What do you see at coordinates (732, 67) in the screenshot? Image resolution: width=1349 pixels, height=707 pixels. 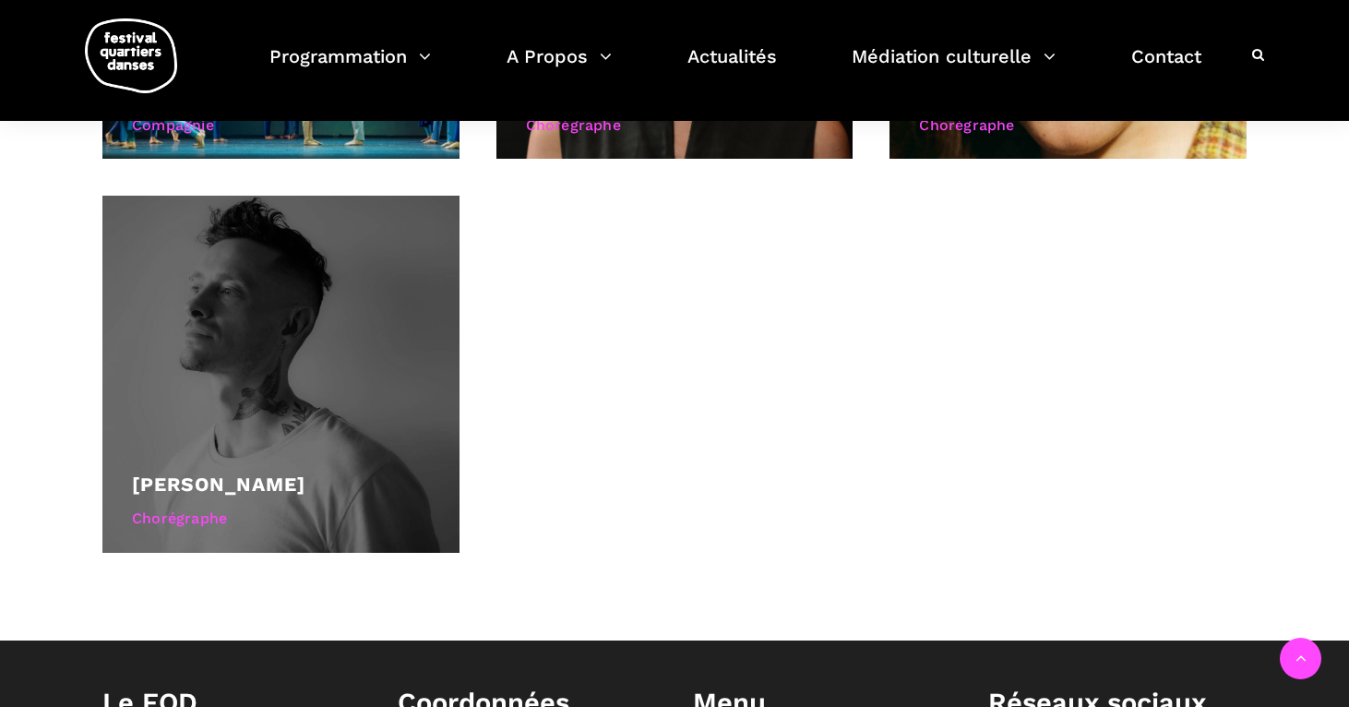 I see `a: Actualités` at bounding box center [732, 67].